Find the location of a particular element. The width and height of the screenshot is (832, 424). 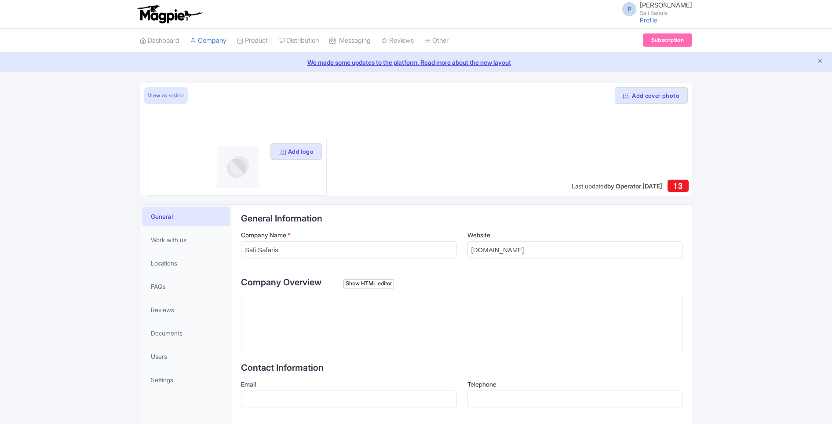

span: Documents is located at coordinates (167, 333).